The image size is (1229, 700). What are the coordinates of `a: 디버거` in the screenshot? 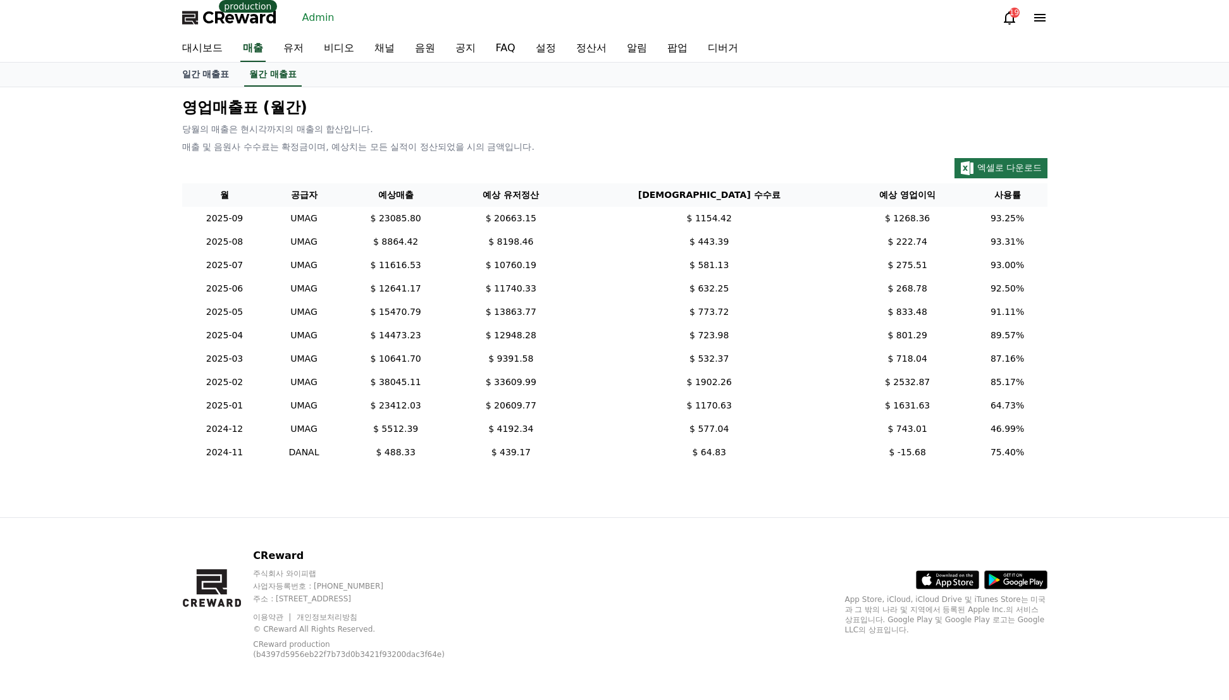 It's located at (723, 49).